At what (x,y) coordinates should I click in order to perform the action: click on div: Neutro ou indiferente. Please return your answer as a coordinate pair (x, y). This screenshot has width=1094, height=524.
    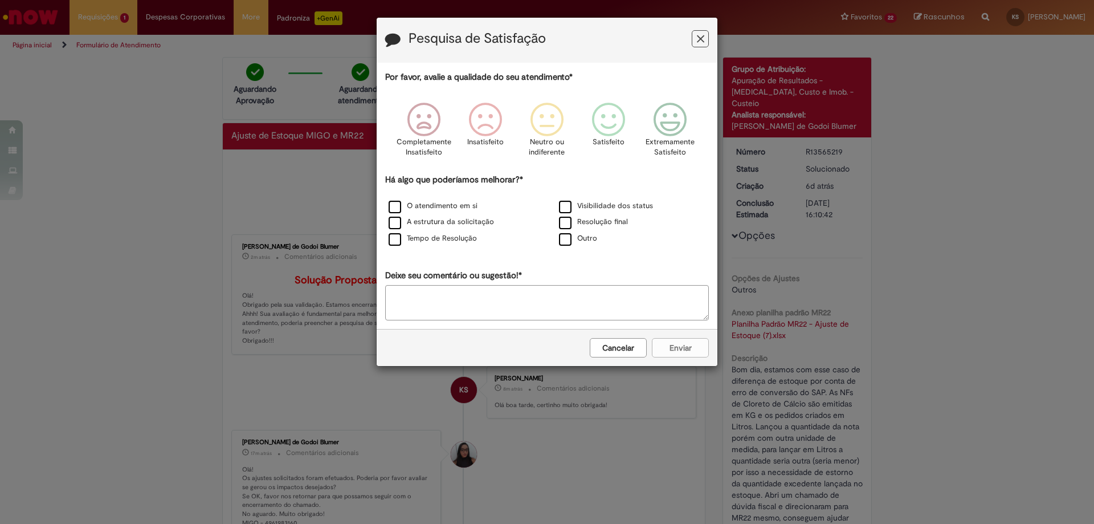
    Looking at the image, I should click on (547, 133).